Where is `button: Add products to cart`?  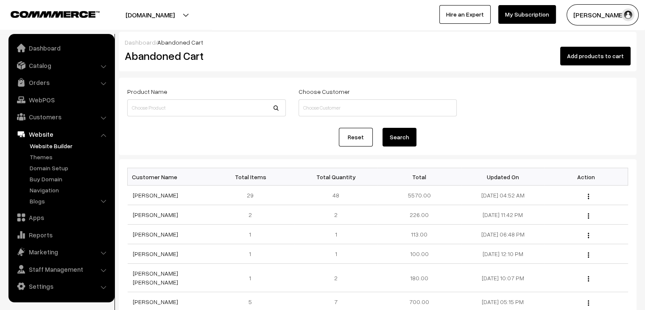 button: Add products to cart is located at coordinates (596, 56).